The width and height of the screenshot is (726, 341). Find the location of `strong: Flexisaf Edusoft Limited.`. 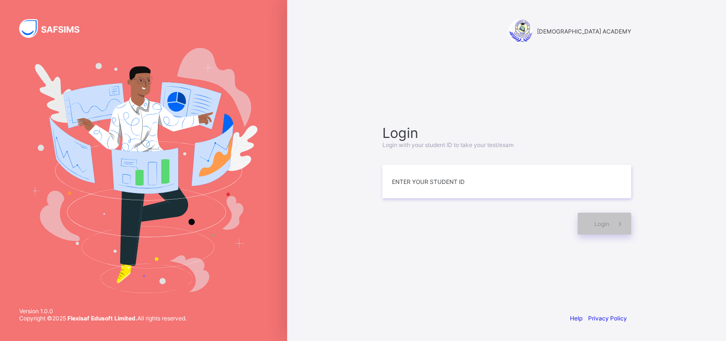

strong: Flexisaf Edusoft Limited. is located at coordinates (102, 318).